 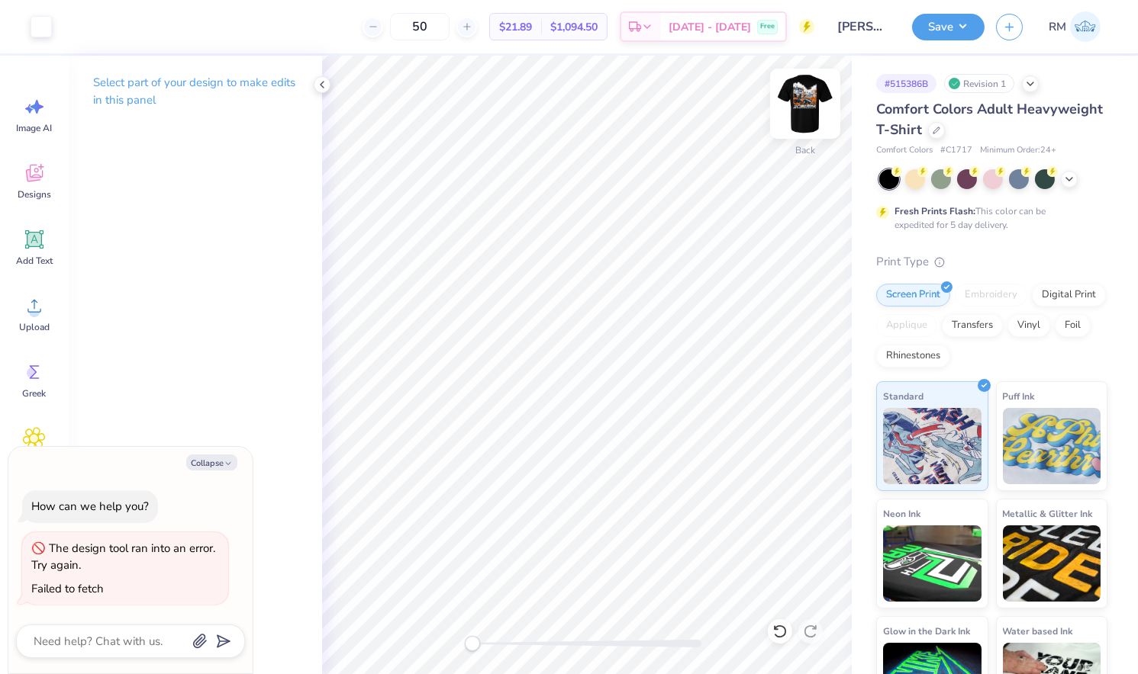 I want to click on strong: Fresh Prints Flash:, so click(x=935, y=211).